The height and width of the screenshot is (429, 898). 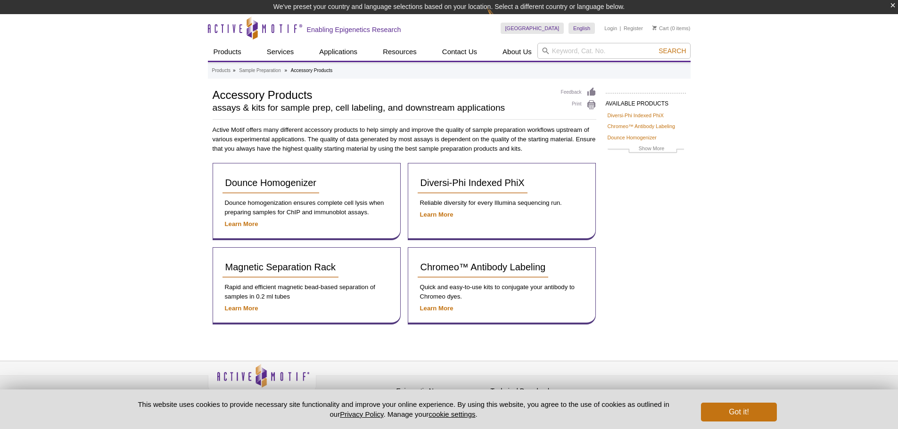 What do you see at coordinates (312, 70) in the screenshot?
I see `li: Accessory Products` at bounding box center [312, 70].